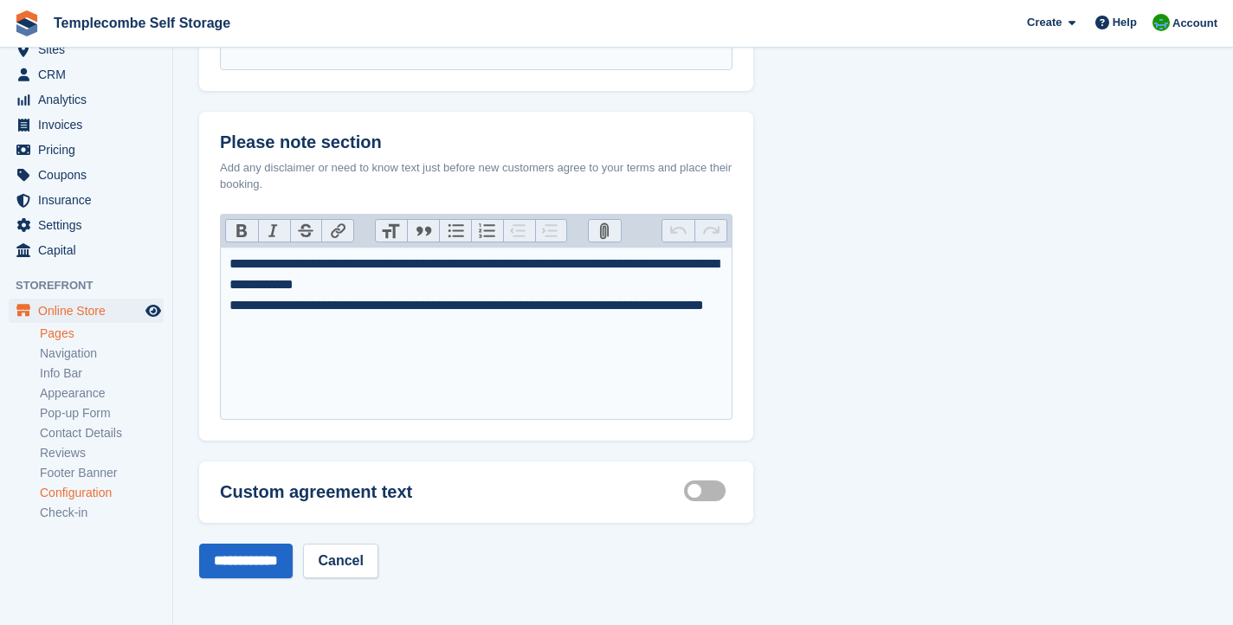 The height and width of the screenshot is (625, 1233). Describe the element at coordinates (306, 231) in the screenshot. I see `button: Strikethrough` at that location.